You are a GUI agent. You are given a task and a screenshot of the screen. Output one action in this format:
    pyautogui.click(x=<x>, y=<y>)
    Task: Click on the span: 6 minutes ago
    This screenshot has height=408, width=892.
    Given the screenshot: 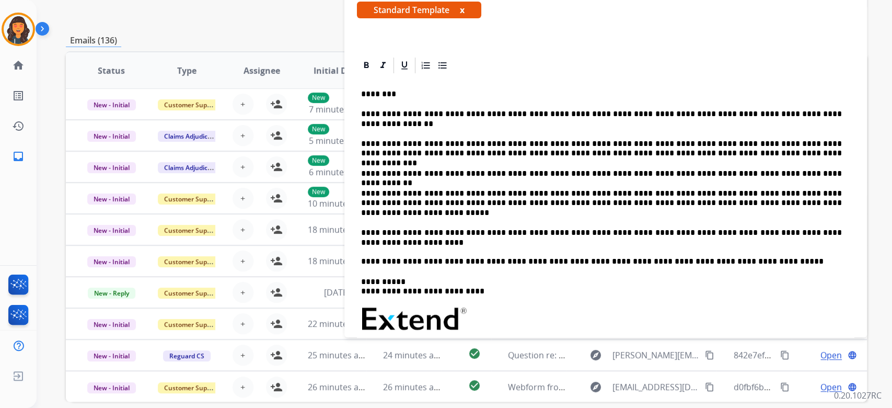 What is the action you would take?
    pyautogui.click(x=337, y=172)
    